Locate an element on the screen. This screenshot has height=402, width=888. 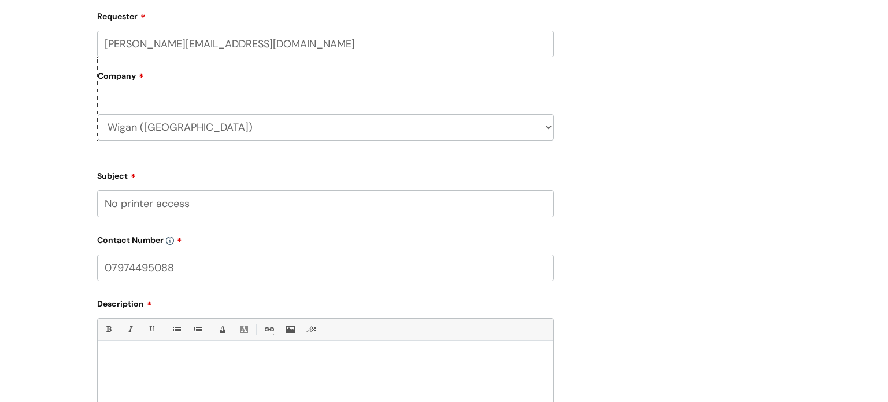
a: 1. Ordered List (Ctrl-Shift-8) is located at coordinates (197, 329).